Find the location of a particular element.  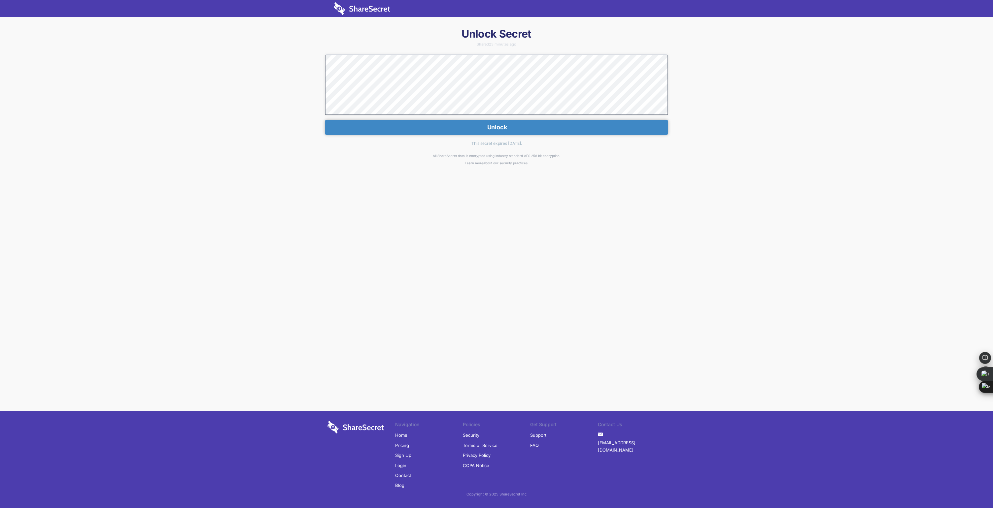

h1: Unlock Secret is located at coordinates (496, 34).